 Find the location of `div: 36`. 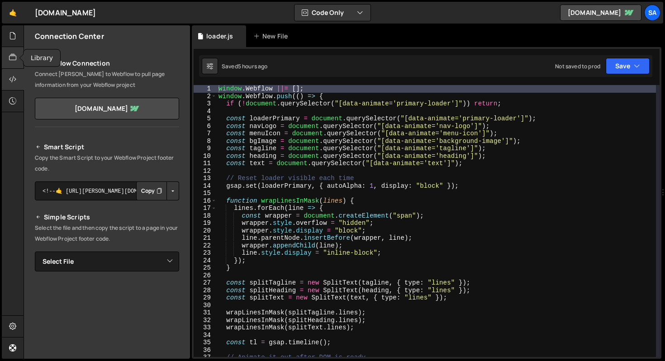

div: 36 is located at coordinates (205, 350).